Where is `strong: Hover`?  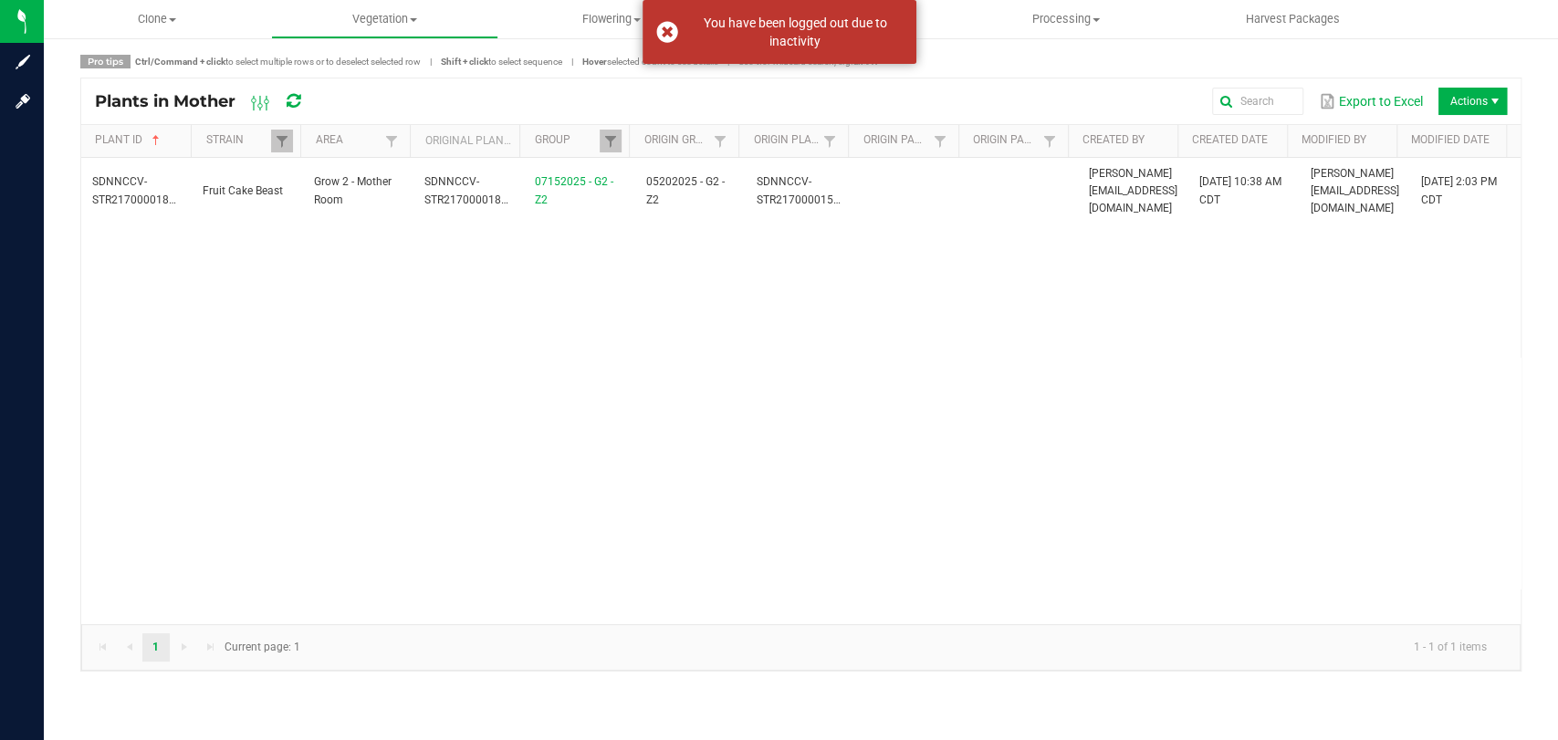
strong: Hover is located at coordinates (594, 61).